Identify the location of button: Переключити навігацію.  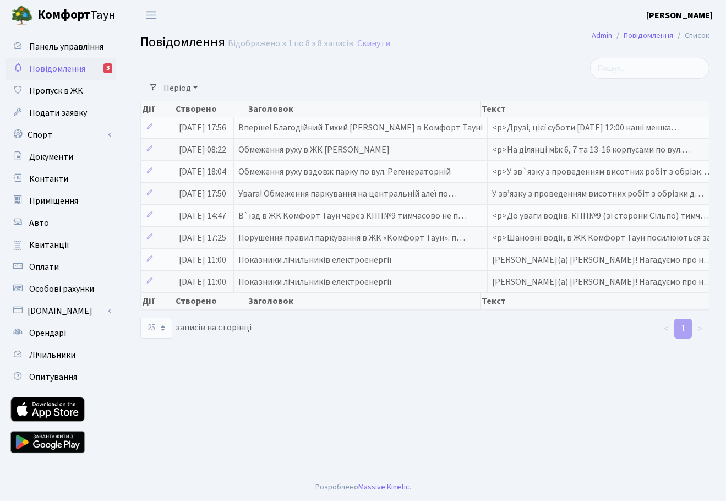
(151, 15).